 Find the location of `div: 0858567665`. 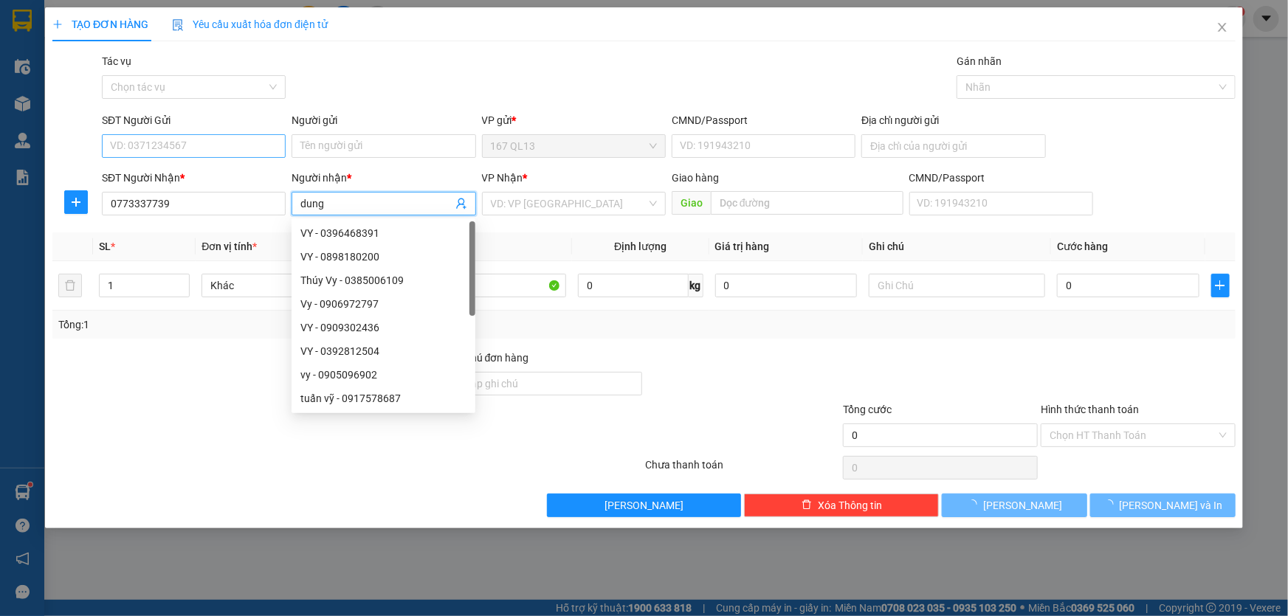

div: 0858567665 is located at coordinates (178, 76).